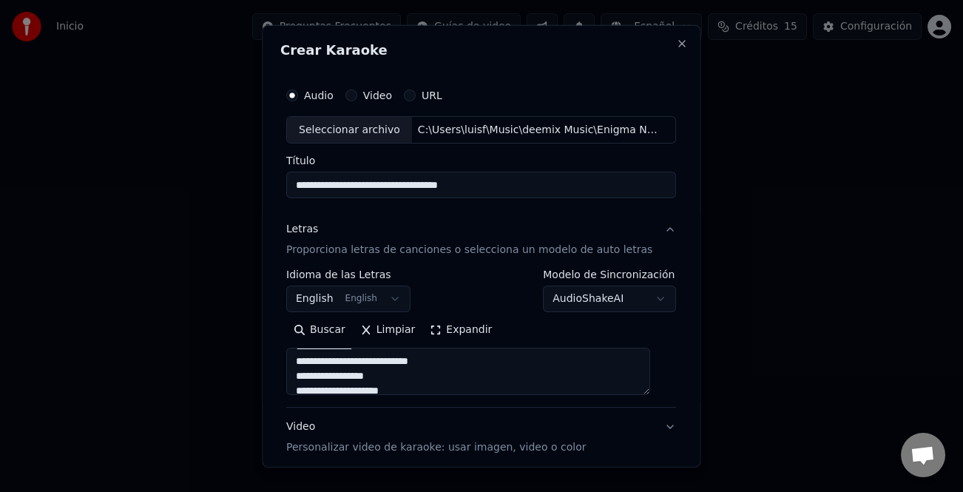 The image size is (963, 492). I want to click on div: Seleccionar archivo, so click(349, 129).